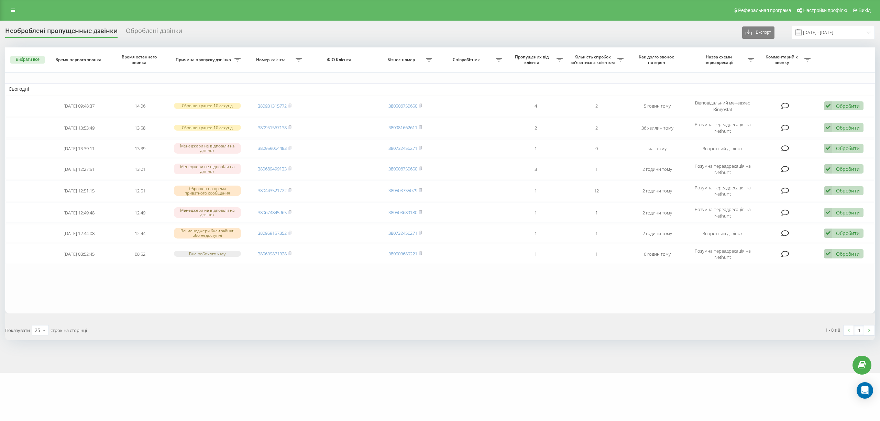 The image size is (880, 421). I want to click on a: 380732456271, so click(403, 233).